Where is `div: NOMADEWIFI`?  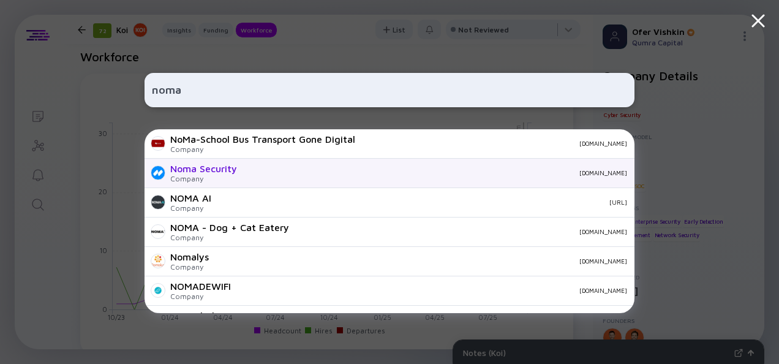 div: NOMADEWIFI is located at coordinates (200, 286).